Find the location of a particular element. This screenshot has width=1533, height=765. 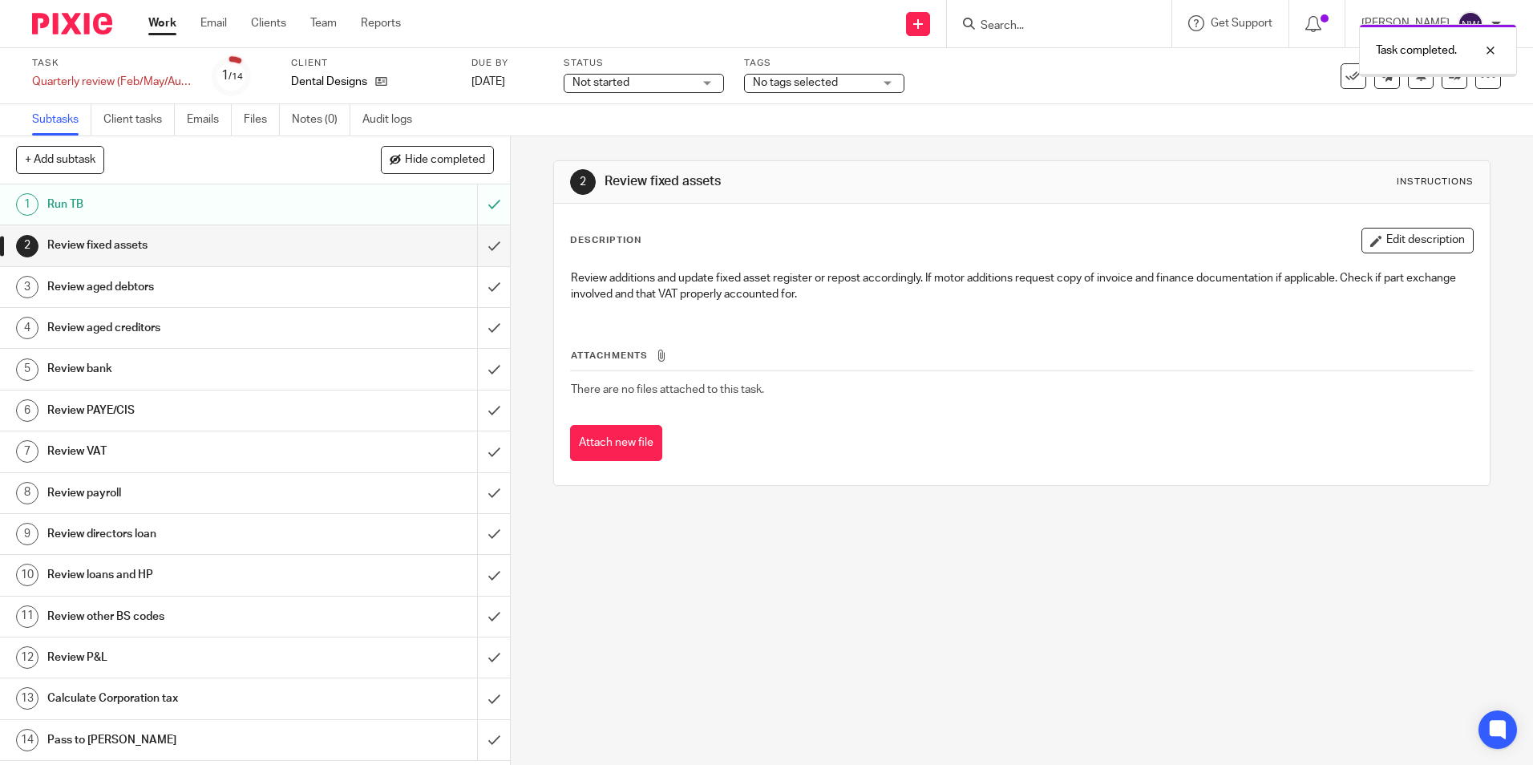

h1: Review other BS codes is located at coordinates (185, 616).